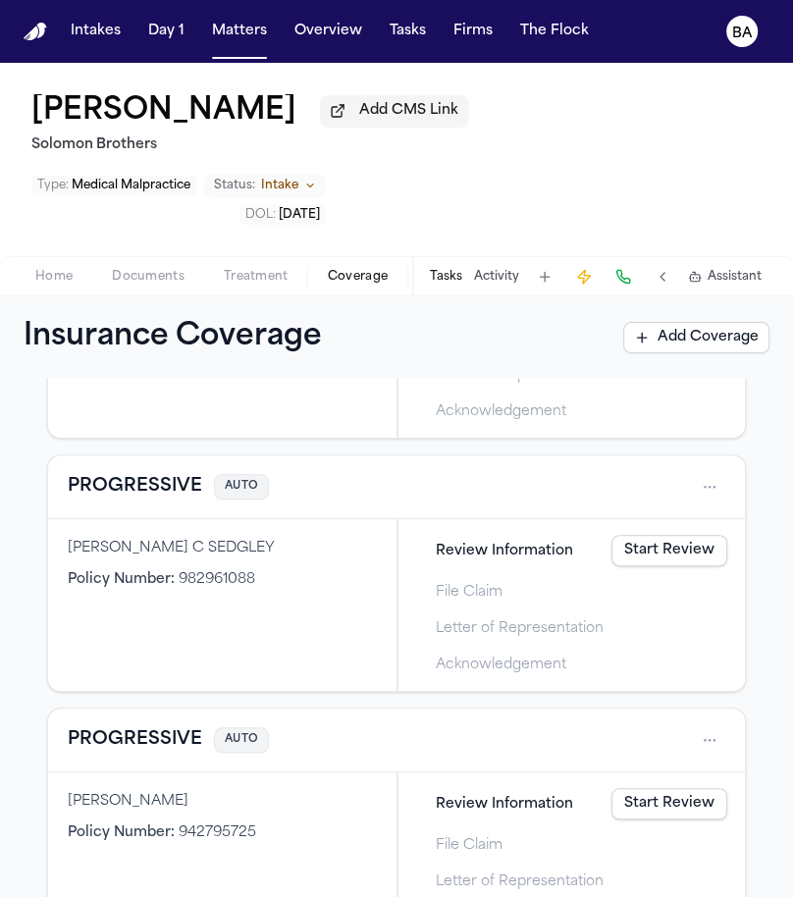 This screenshot has width=793, height=897. What do you see at coordinates (131, 186) in the screenshot?
I see `span: Medical Malpractice` at bounding box center [131, 186].